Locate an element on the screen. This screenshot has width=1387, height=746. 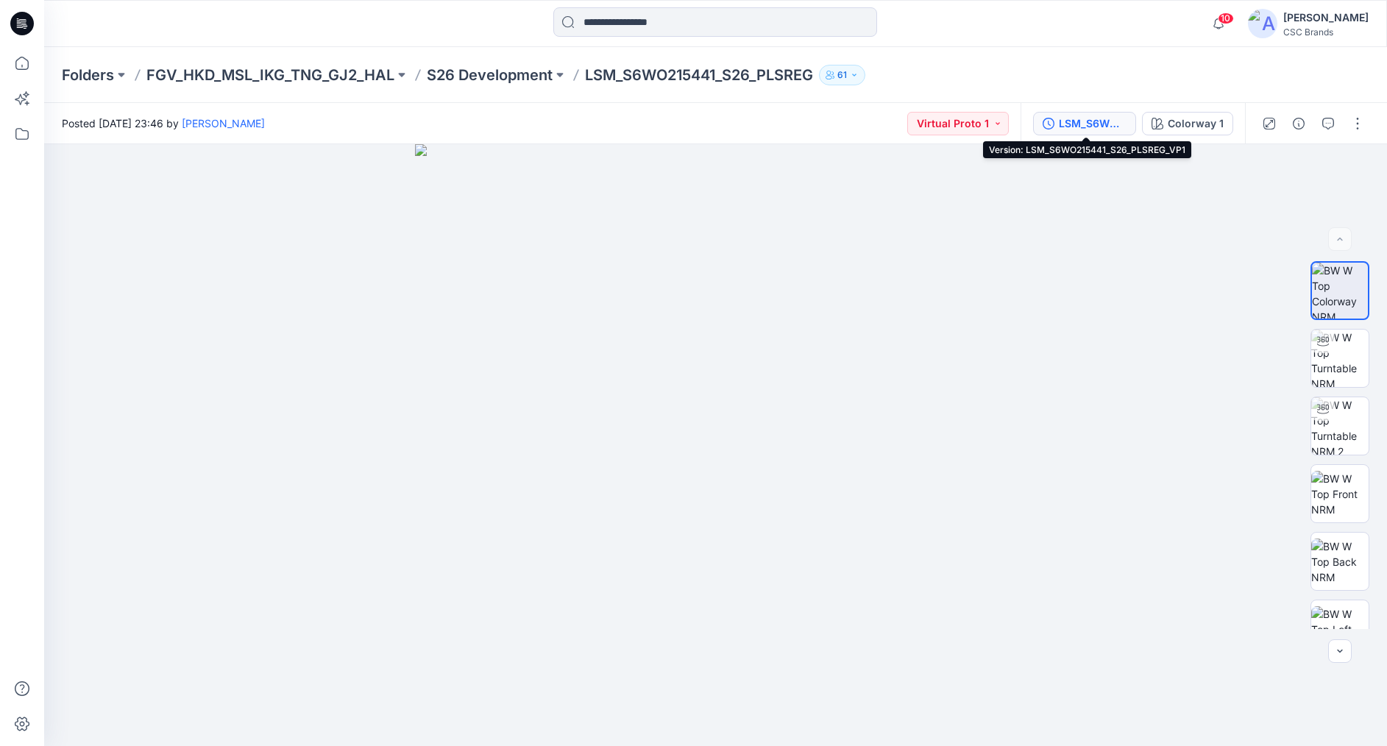
p: S26 Development is located at coordinates (489, 75).